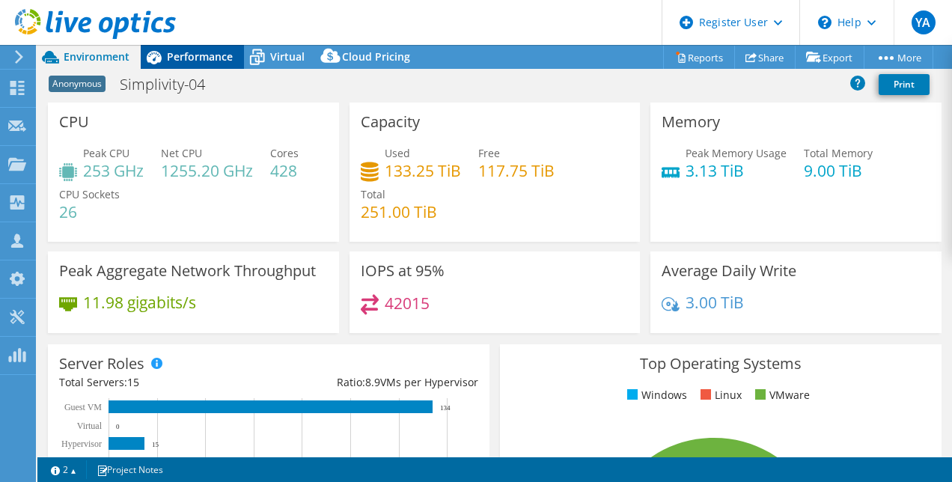  I want to click on a: More, so click(898, 57).